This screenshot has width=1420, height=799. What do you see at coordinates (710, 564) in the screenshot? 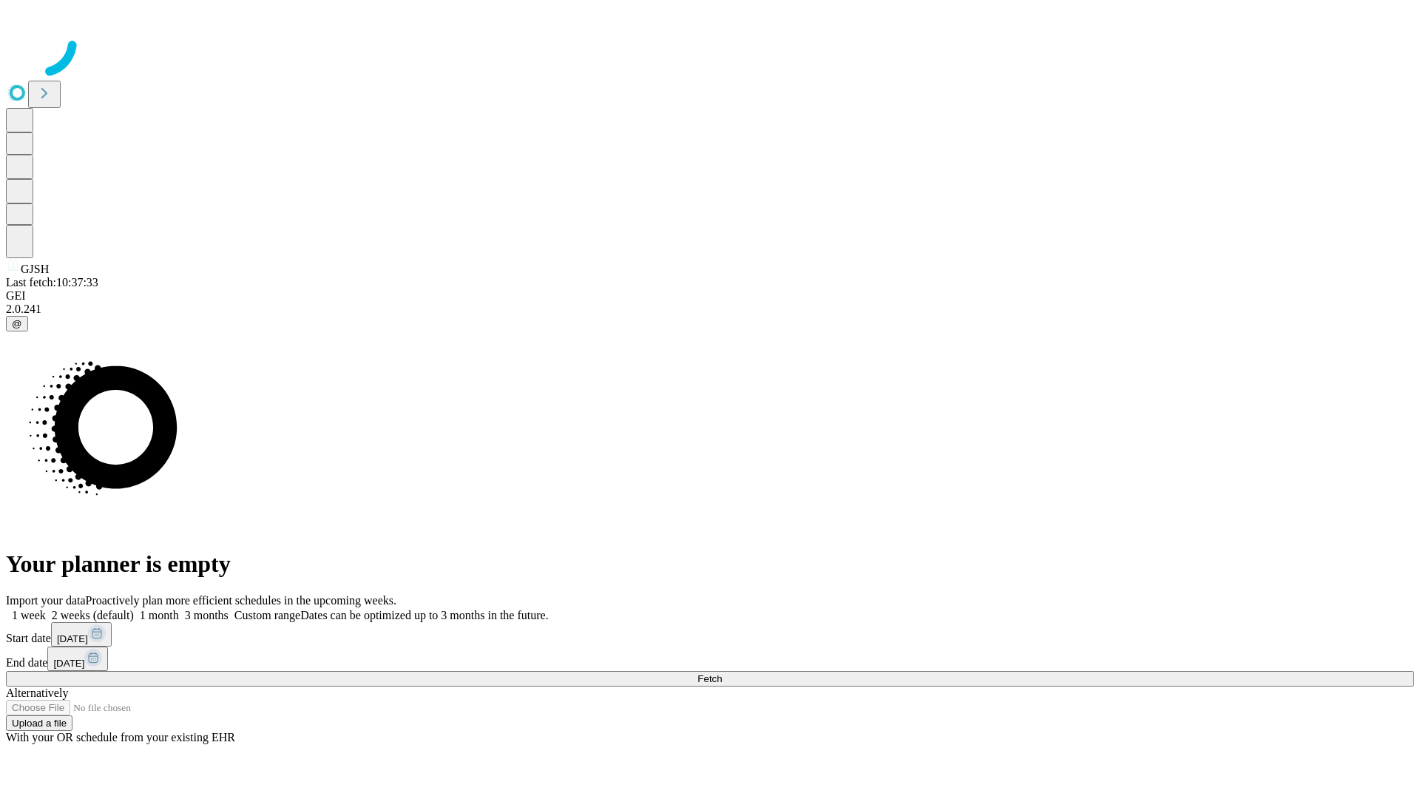
I see `h1: Your planner is empty` at bounding box center [710, 564].